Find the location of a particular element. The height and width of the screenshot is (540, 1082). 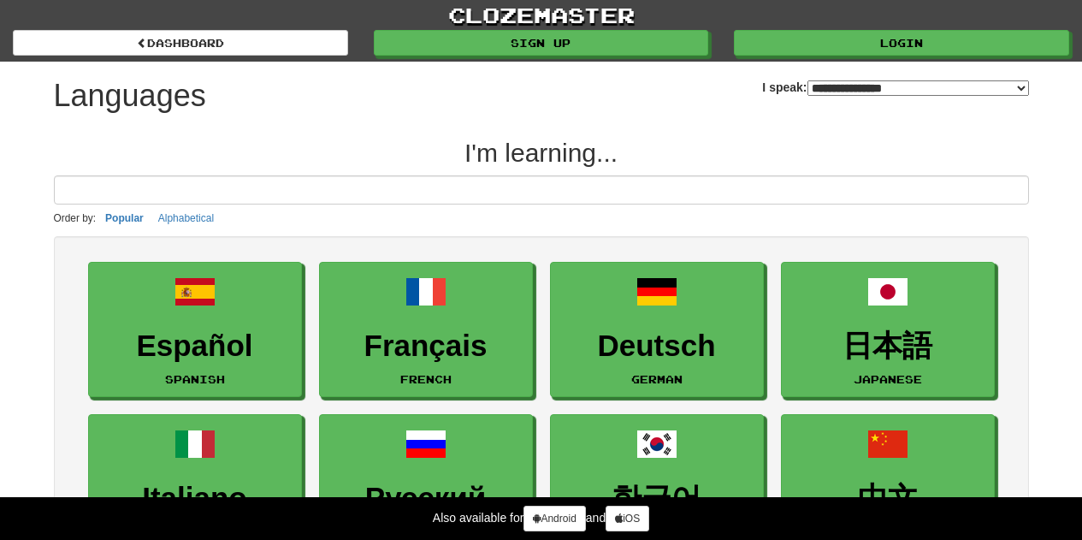

a: dashboard is located at coordinates (180, 43).